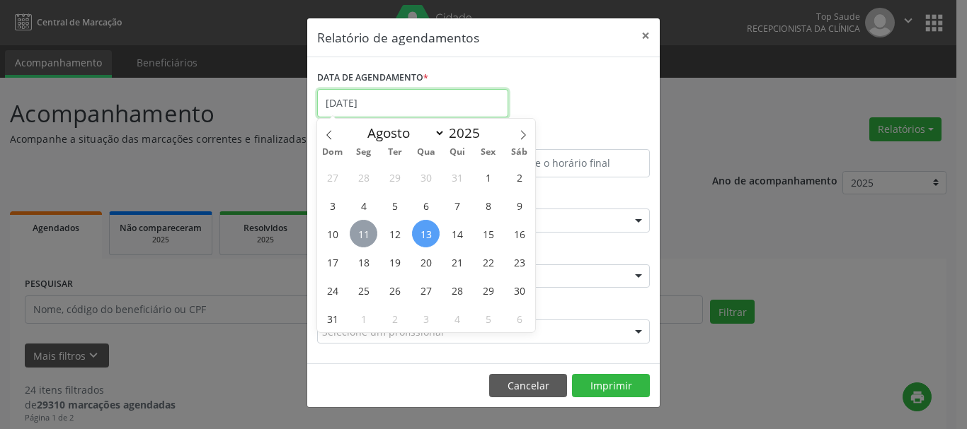 This screenshot has height=429, width=967. What do you see at coordinates (383, 332) in the screenshot?
I see `span: Selecione um profissional` at bounding box center [383, 332].